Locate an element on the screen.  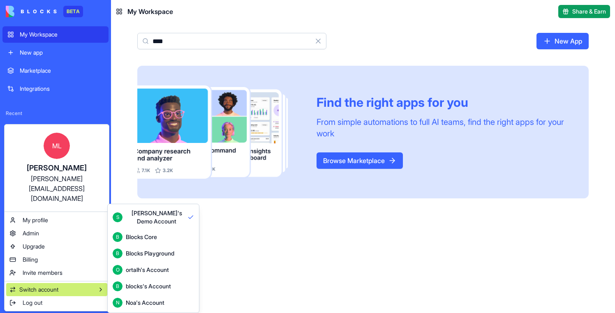
span: Recent is located at coordinates (56, 114).